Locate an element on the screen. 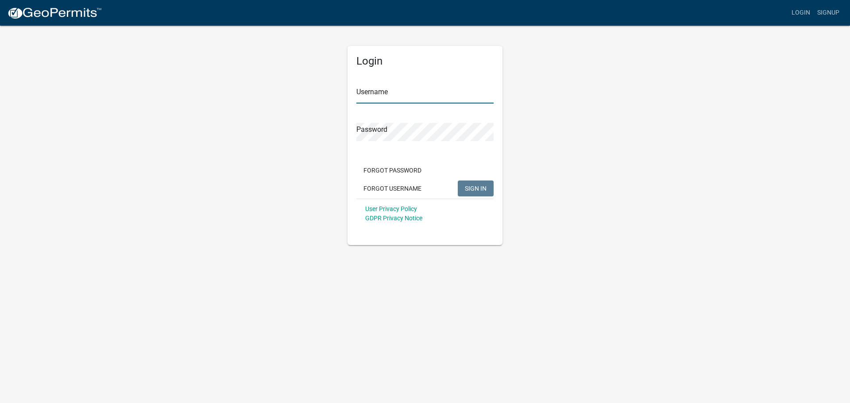 The width and height of the screenshot is (850, 403). h5: Login is located at coordinates (425, 61).